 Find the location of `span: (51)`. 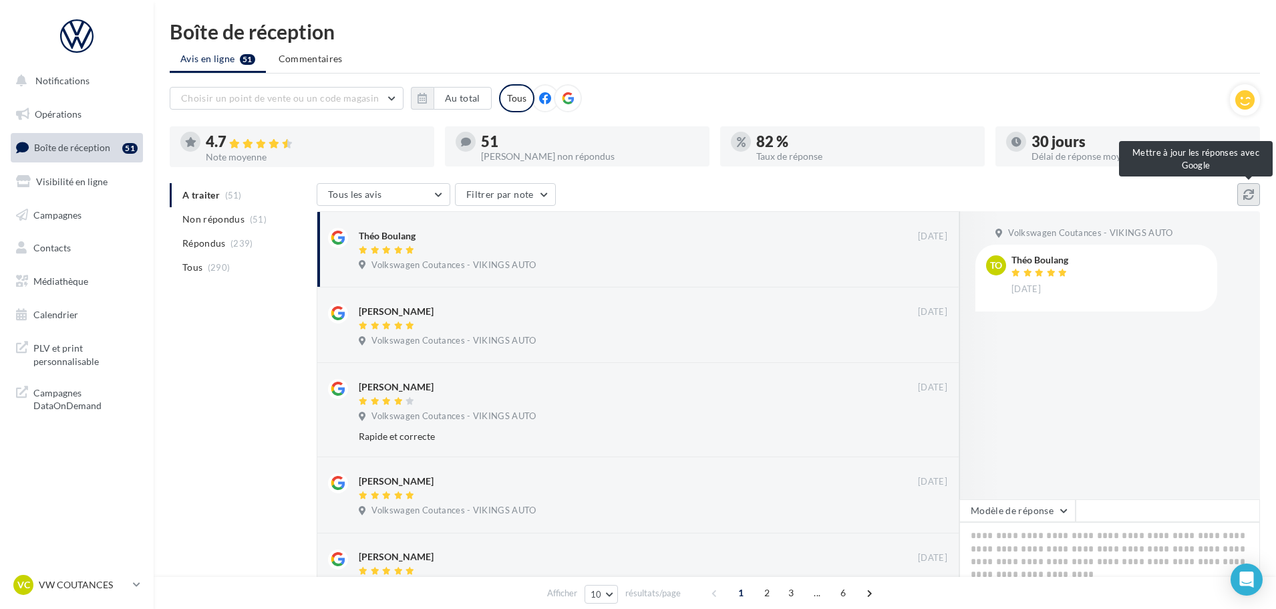

span: (51) is located at coordinates (258, 219).